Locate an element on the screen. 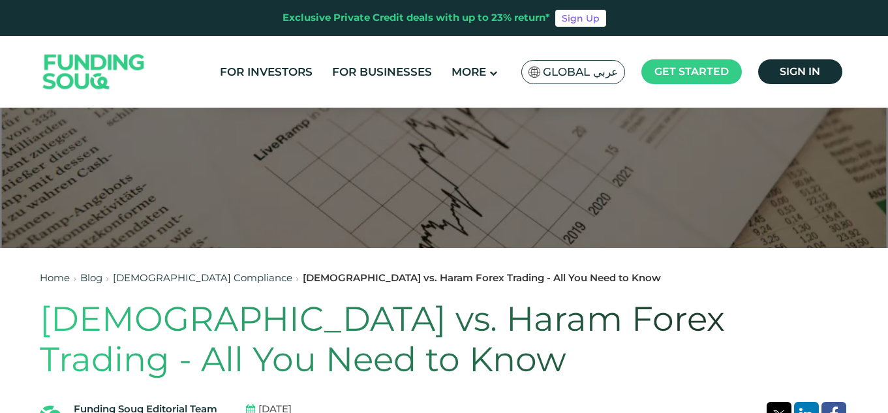 The height and width of the screenshot is (413, 888). a: For Businesses is located at coordinates (382, 72).